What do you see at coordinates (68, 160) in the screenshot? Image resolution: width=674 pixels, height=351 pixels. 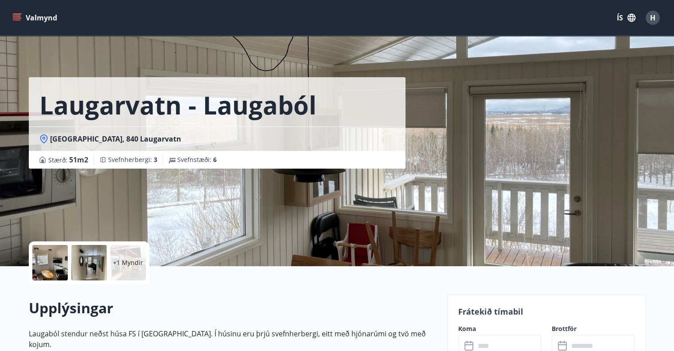 I see `span: Stærð :` at bounding box center [68, 160].